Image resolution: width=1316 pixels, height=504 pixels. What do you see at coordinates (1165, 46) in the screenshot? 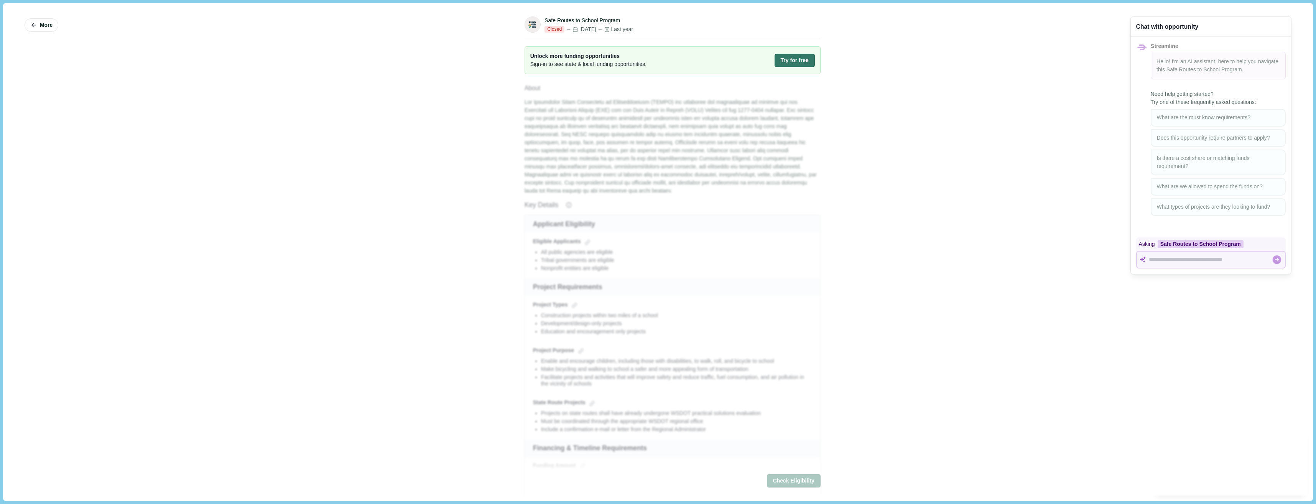
I see `span: Streamline` at bounding box center [1165, 46].